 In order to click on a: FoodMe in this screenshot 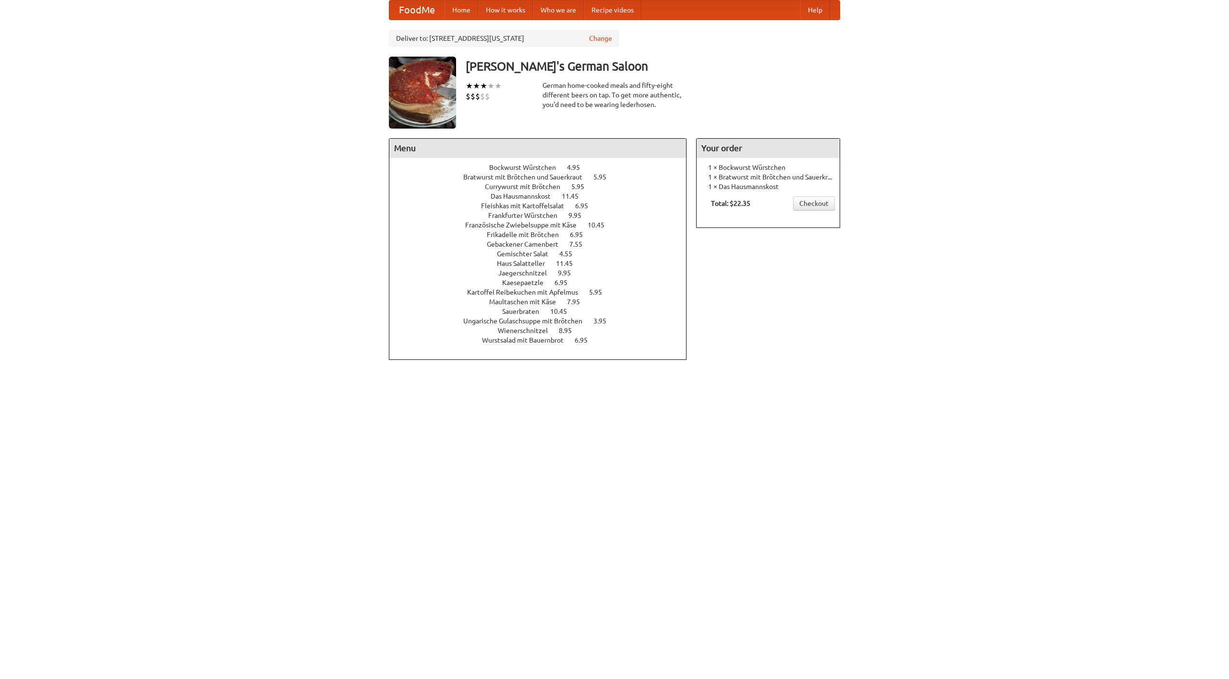, I will do `click(417, 10)`.